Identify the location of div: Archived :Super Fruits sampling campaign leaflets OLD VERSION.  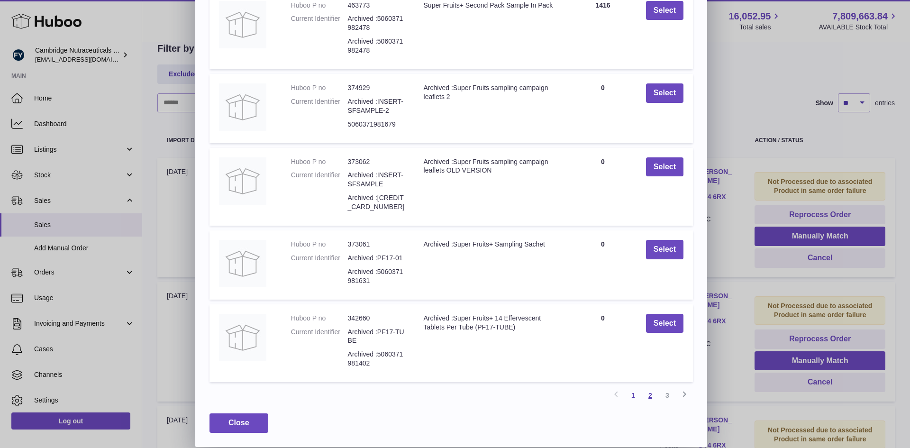
(492, 166).